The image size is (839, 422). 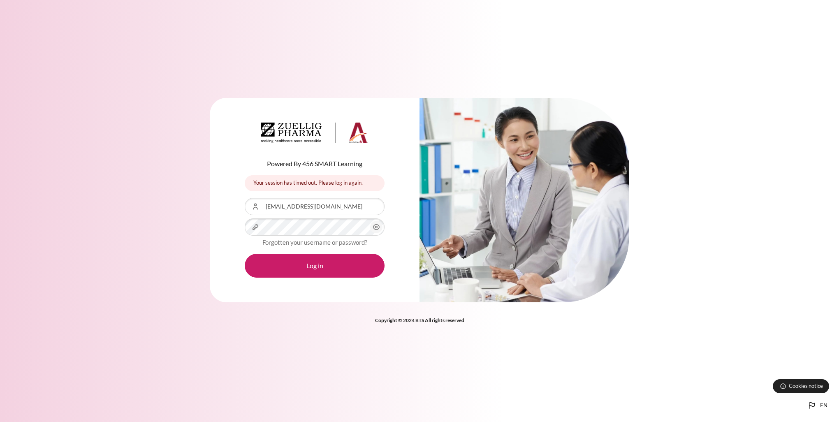 I want to click on p: Powered By 456 SMART Learning, so click(x=315, y=164).